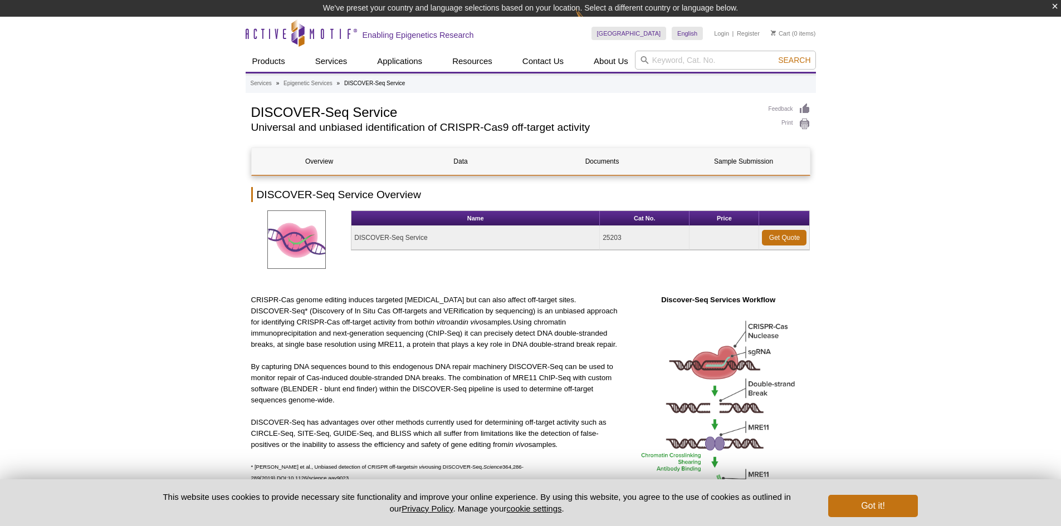  I want to click on th: Price, so click(724, 218).